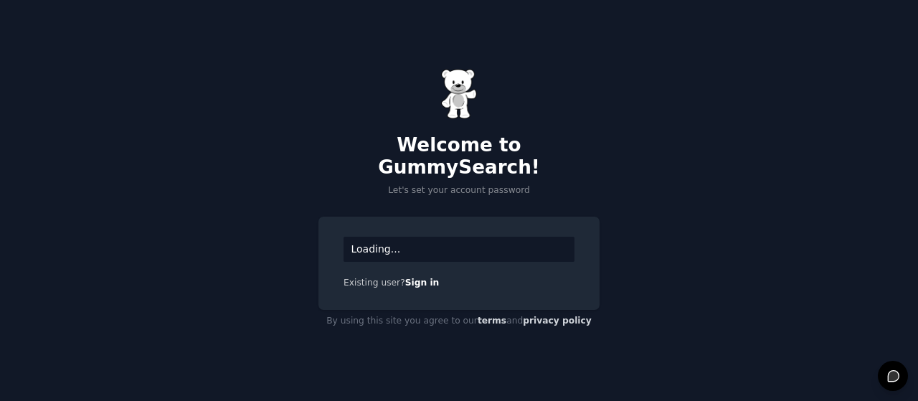 This screenshot has height=401, width=918. Describe the element at coordinates (459, 321) in the screenshot. I see `div: By using this site you agree to our and` at that location.